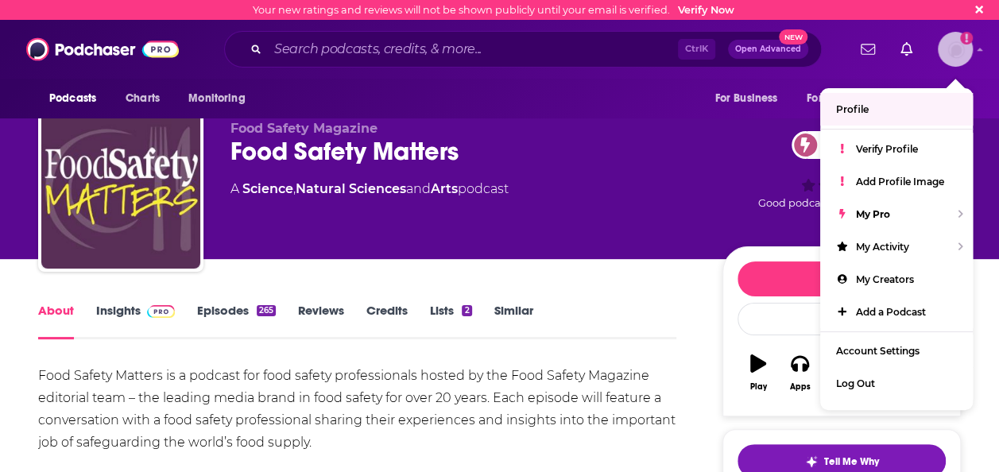 The height and width of the screenshot is (472, 999). I want to click on span: For Podcasters, so click(845, 99).